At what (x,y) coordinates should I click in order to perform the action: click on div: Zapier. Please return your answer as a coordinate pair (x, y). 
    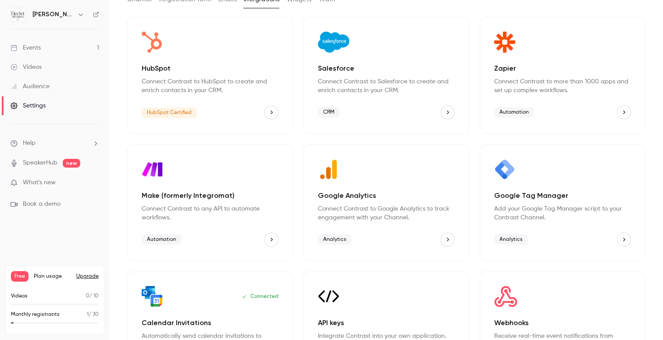
    Looking at the image, I should click on (563, 75).